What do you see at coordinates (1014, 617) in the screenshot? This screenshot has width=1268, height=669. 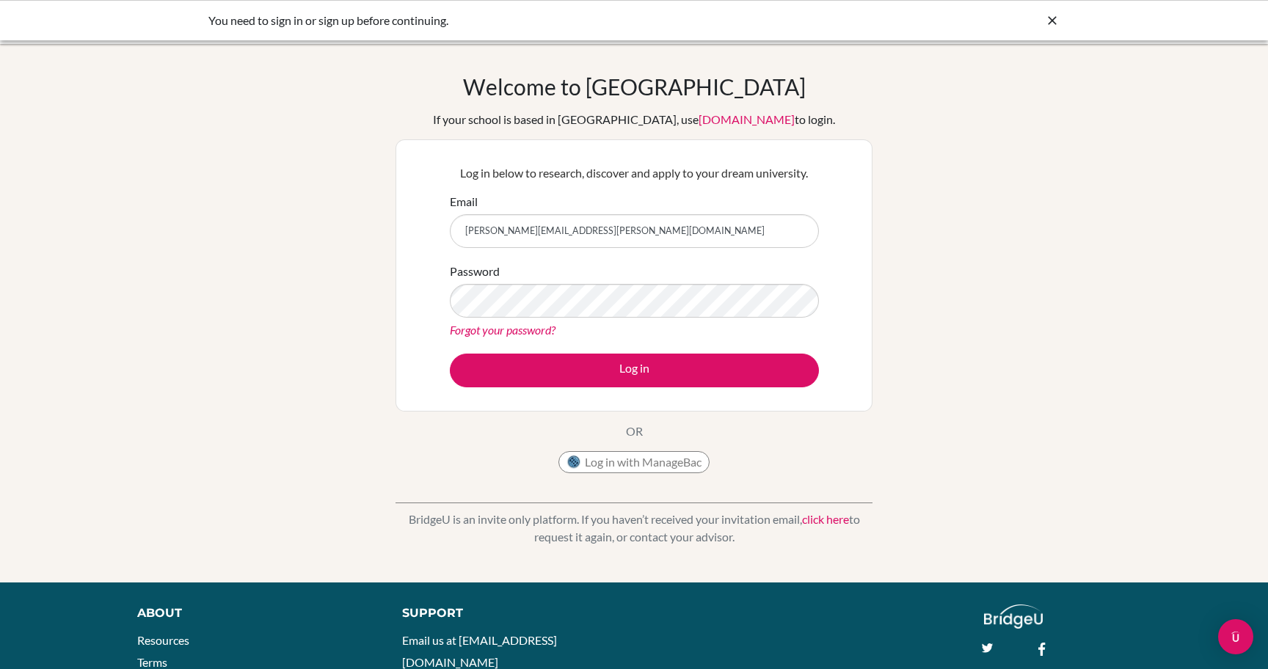 I see `img: logo_white@2x-f4f0deed5e89b7ecb1c2cc34c3e3d731f90f0f143d5ea2071677605dd97b5244.png` at bounding box center [1014, 617].